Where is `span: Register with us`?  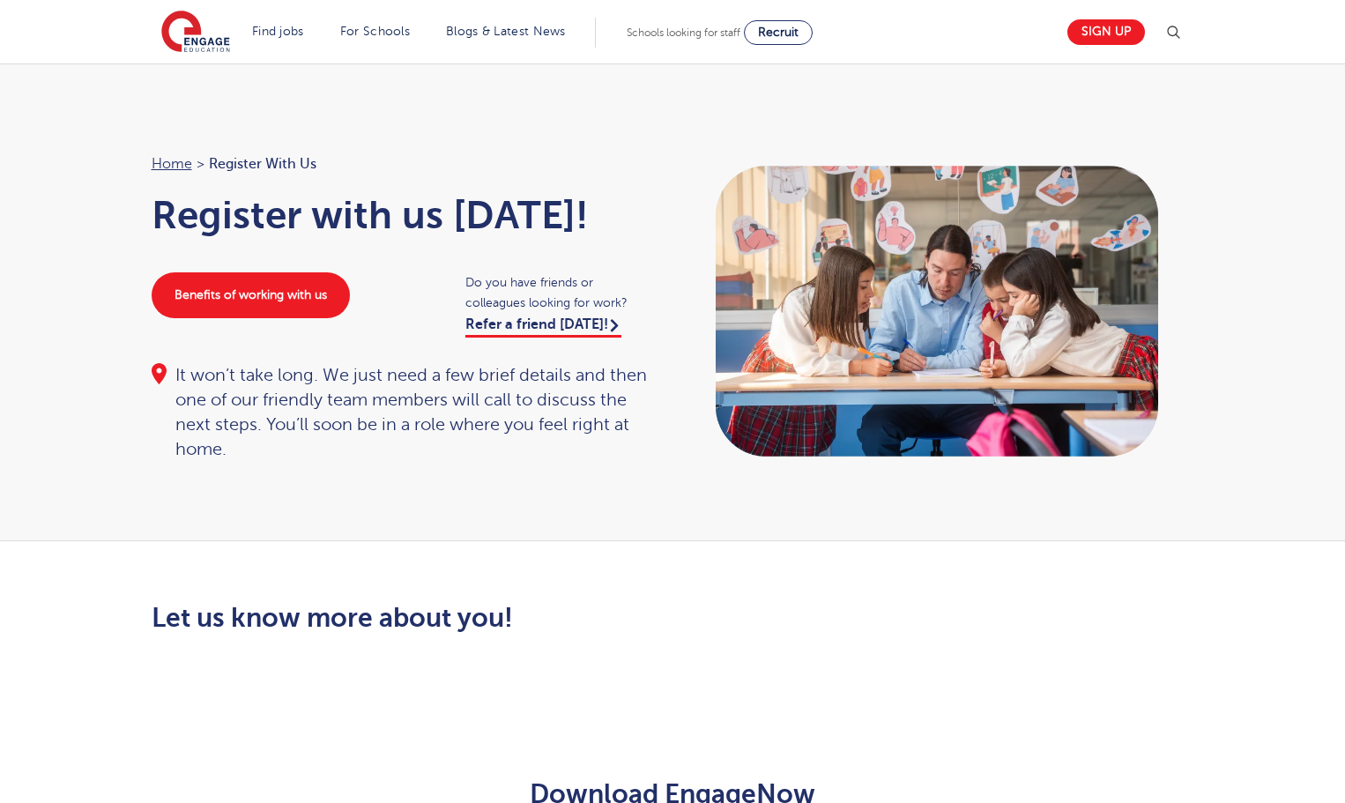 span: Register with us is located at coordinates (263, 164).